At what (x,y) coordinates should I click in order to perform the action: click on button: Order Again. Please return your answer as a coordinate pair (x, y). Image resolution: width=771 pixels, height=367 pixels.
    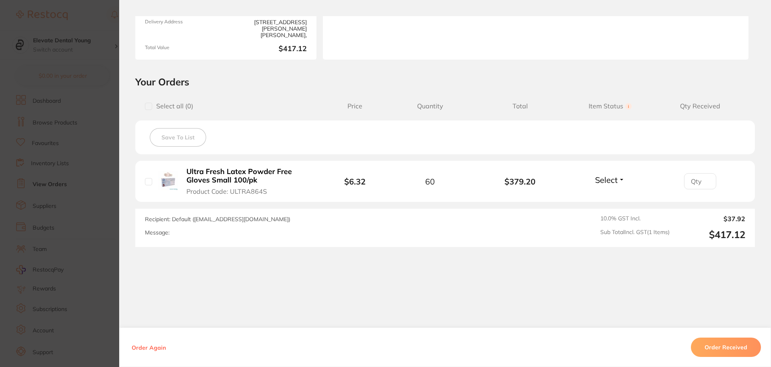
    Looking at the image, I should click on (148, 347).